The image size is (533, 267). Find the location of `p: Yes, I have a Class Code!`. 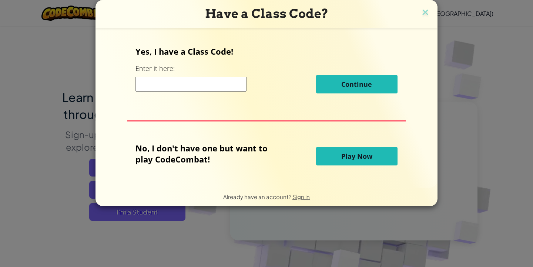

p: Yes, I have a Class Code! is located at coordinates (266, 51).